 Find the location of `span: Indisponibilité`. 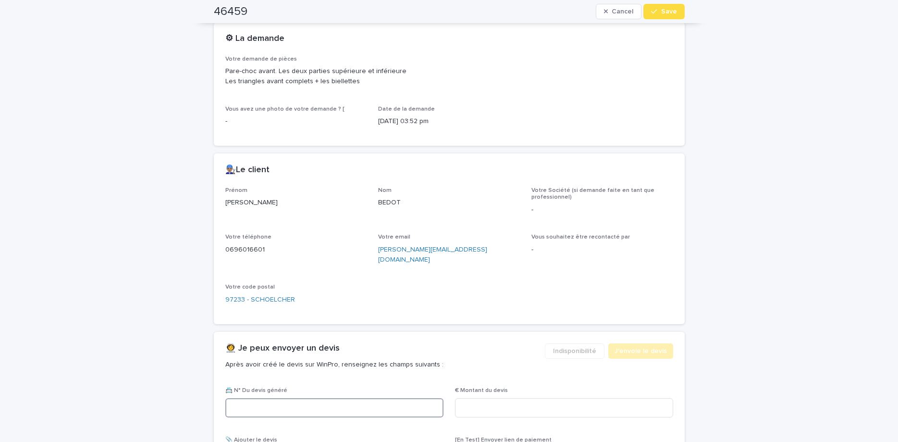

span: Indisponibilité is located at coordinates (575, 351).